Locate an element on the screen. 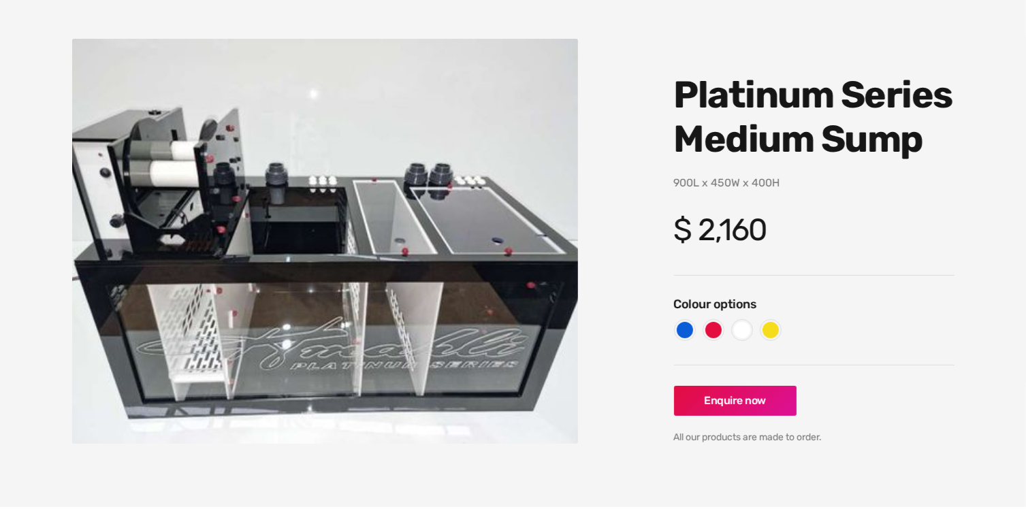 The image size is (1026, 509). img: Platinum Series Medium Sump is located at coordinates (325, 241).